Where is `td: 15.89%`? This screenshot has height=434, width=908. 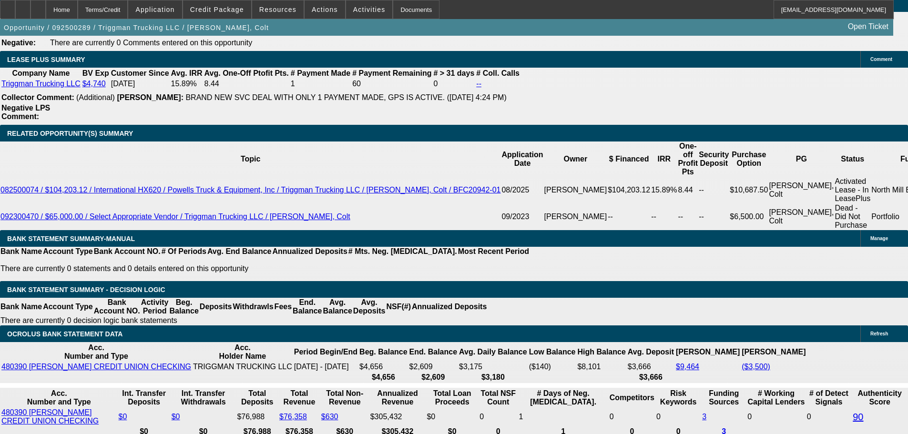
td: 15.89% is located at coordinates (664, 190).